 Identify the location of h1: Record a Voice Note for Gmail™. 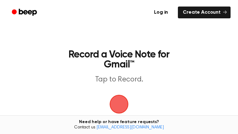
(119, 60).